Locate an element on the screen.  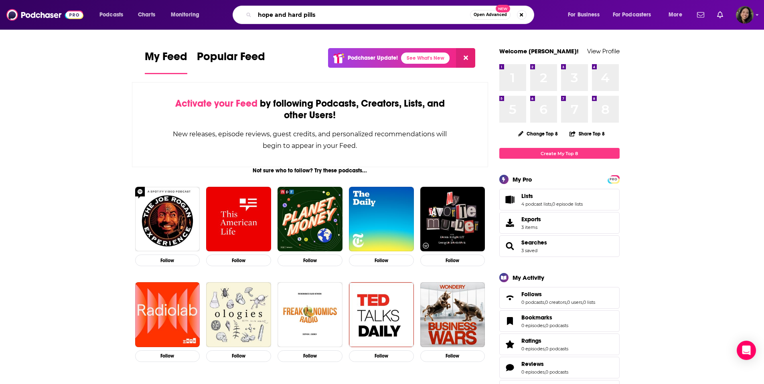
span: Monitoring is located at coordinates (185, 15).